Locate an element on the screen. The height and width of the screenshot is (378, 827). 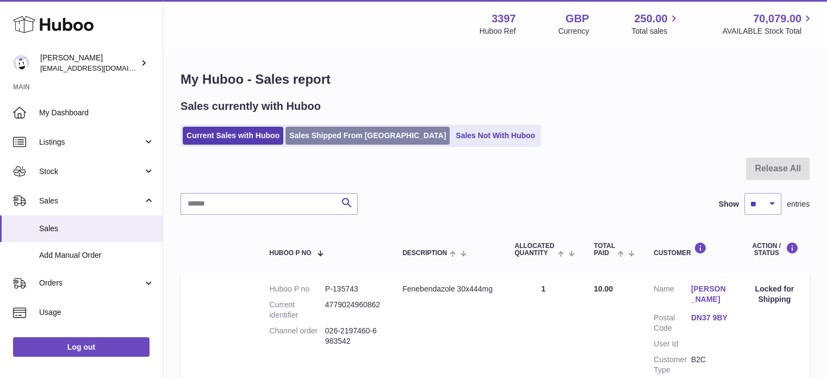
dt: Channel order is located at coordinates (297, 336).